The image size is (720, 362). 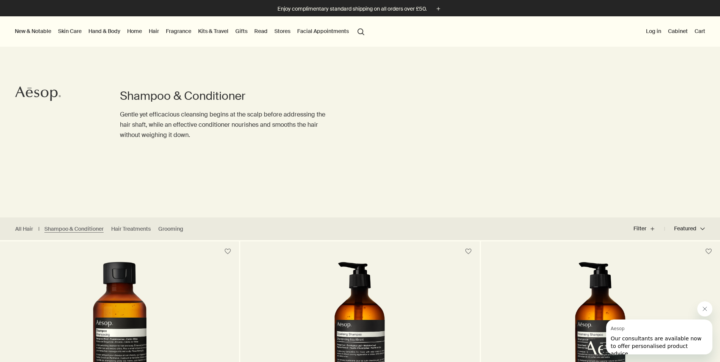 What do you see at coordinates (352, 9) in the screenshot?
I see `p: Enjoy complimentary standard shipping on all orders over £50.` at bounding box center [352, 9].